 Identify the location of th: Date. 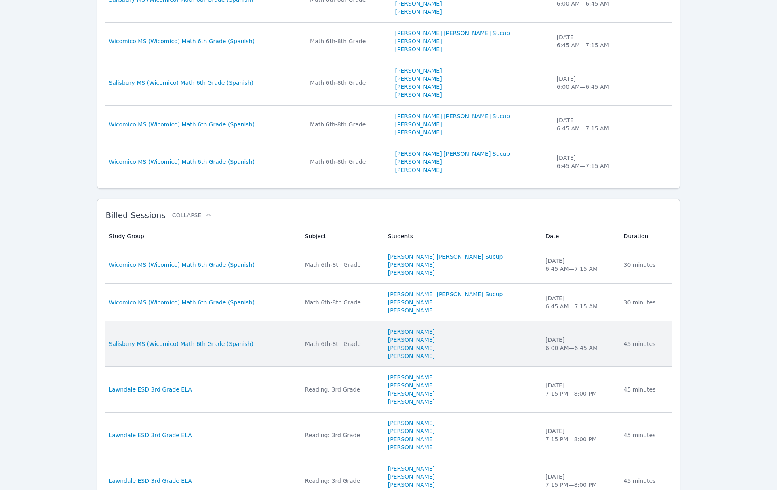
(580, 236).